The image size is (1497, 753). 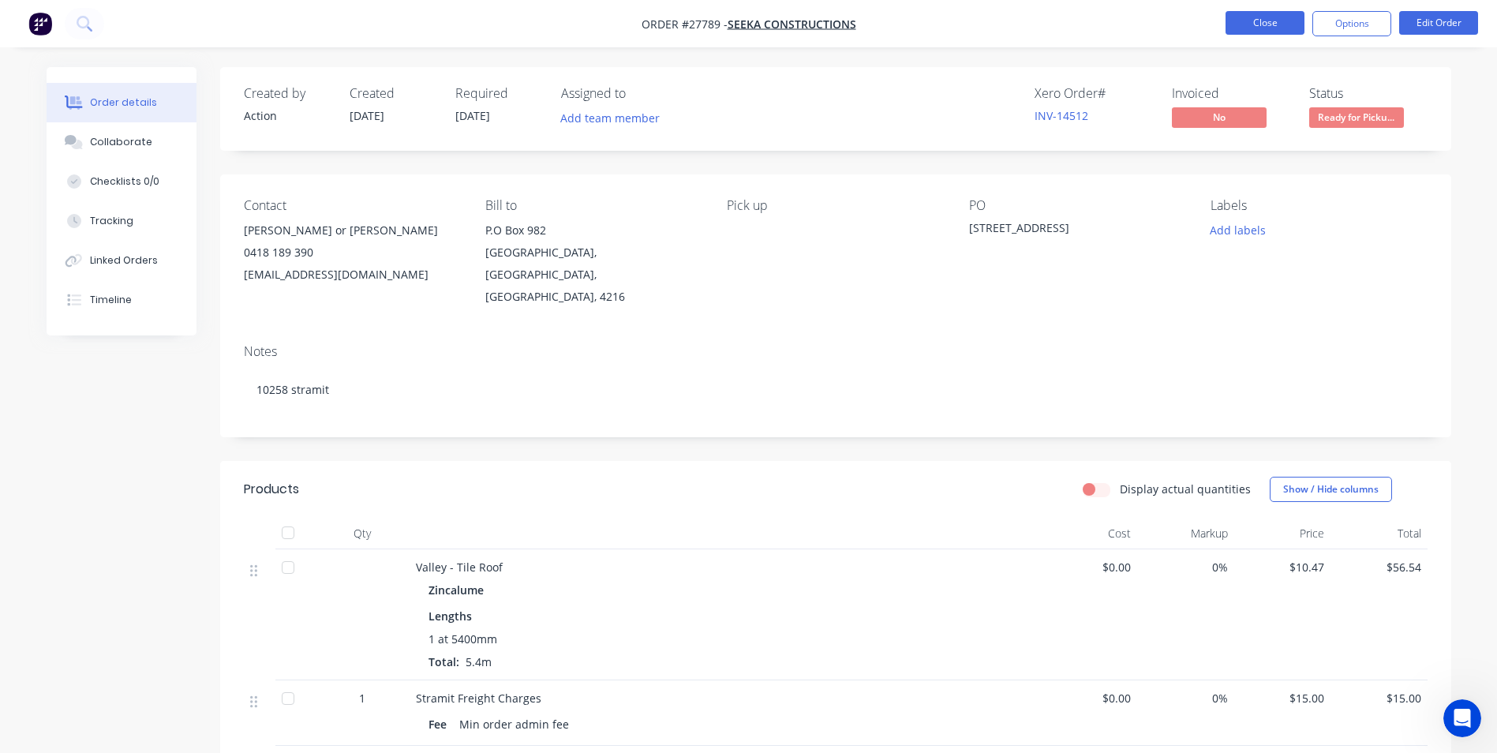 I want to click on span: 1, so click(x=362, y=698).